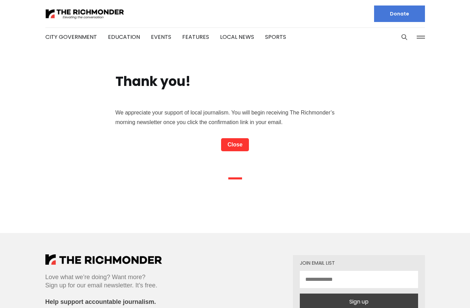 Image resolution: width=470 pixels, height=308 pixels. I want to click on a: Events, so click(161, 37).